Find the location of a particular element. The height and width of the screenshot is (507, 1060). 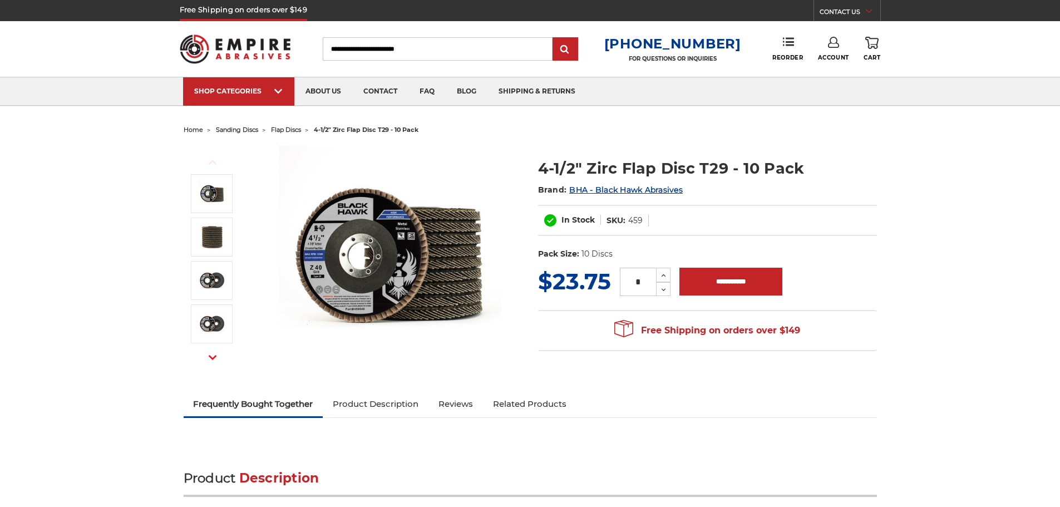

input: Submit is located at coordinates (565, 50).